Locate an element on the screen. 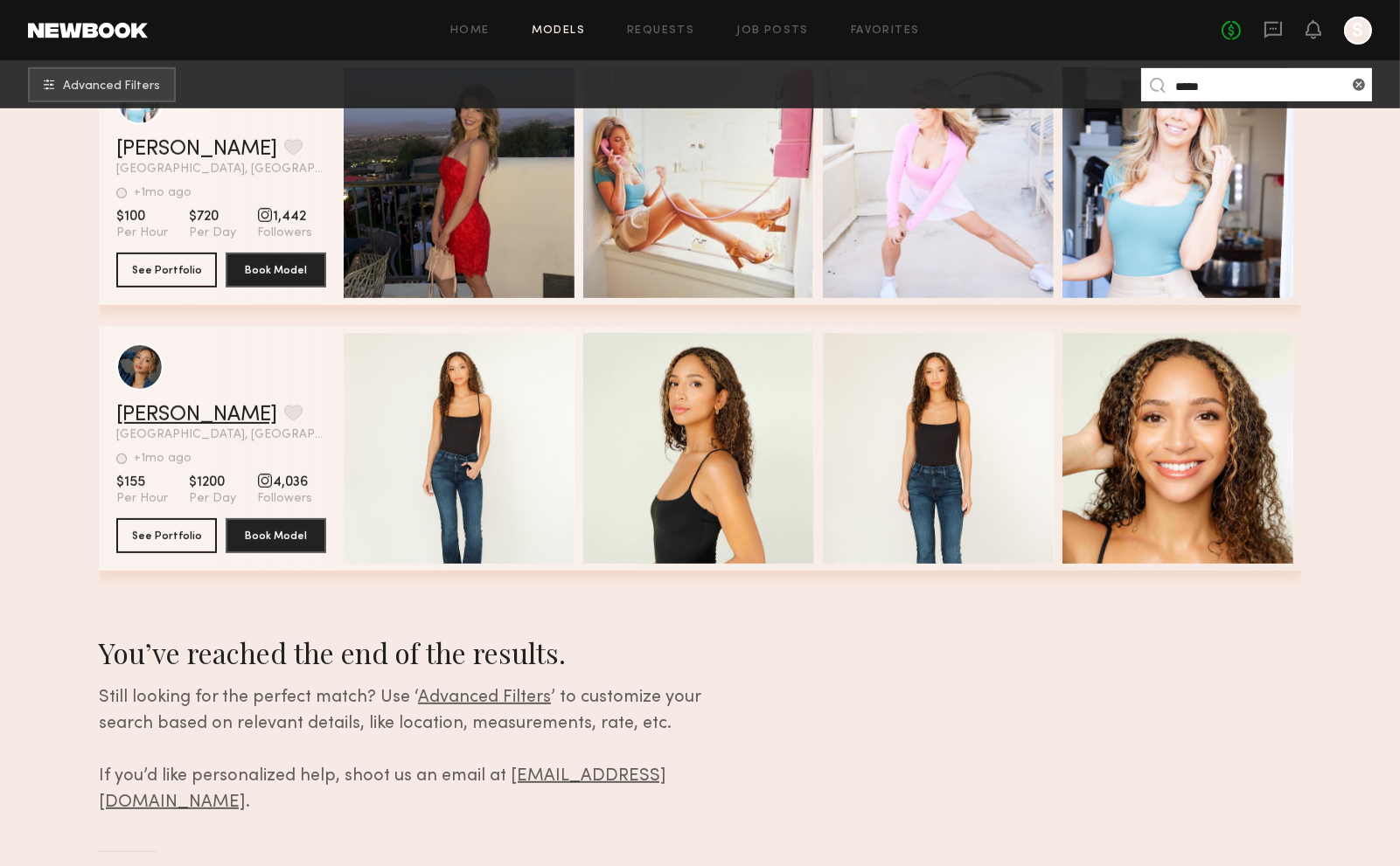 The height and width of the screenshot is (866, 1400). a: Home is located at coordinates (470, 30).